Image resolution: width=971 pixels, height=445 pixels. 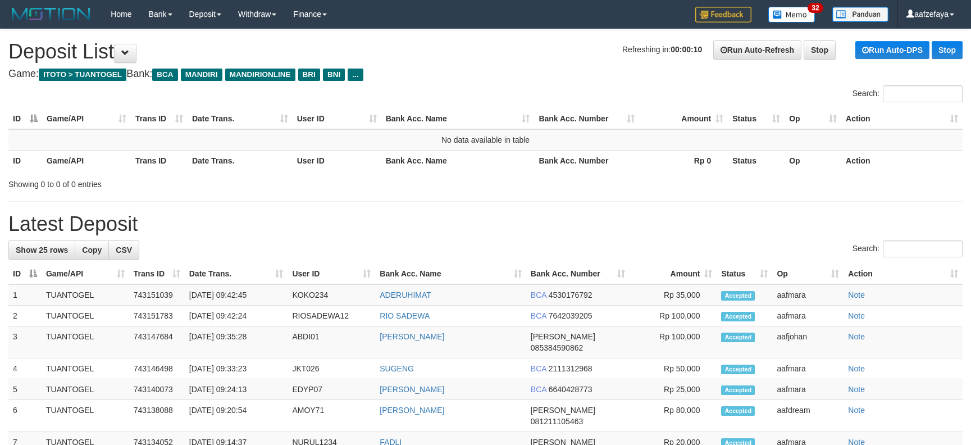 I want to click on td: 743151783, so click(x=157, y=316).